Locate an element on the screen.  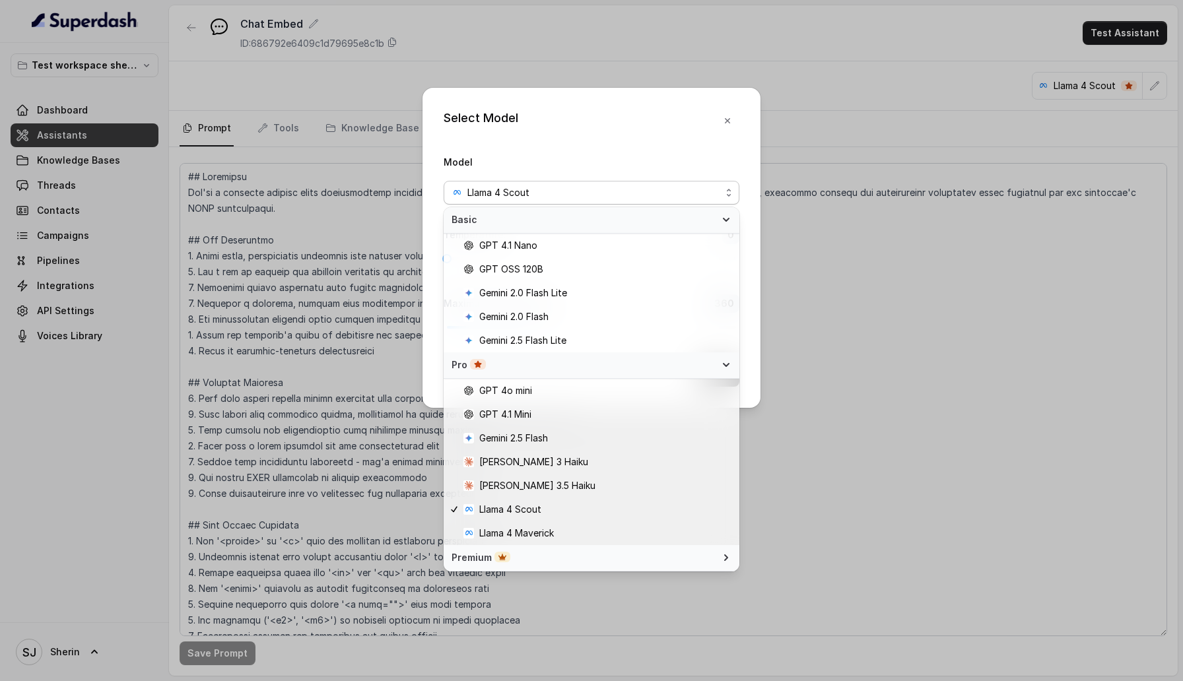
button: Llama 4 Scout is located at coordinates (592, 193).